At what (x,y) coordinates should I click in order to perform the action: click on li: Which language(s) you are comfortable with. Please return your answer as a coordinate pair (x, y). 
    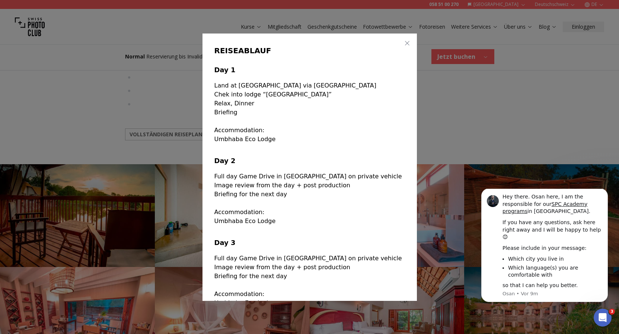
    Looking at the image, I should click on (85, 82).